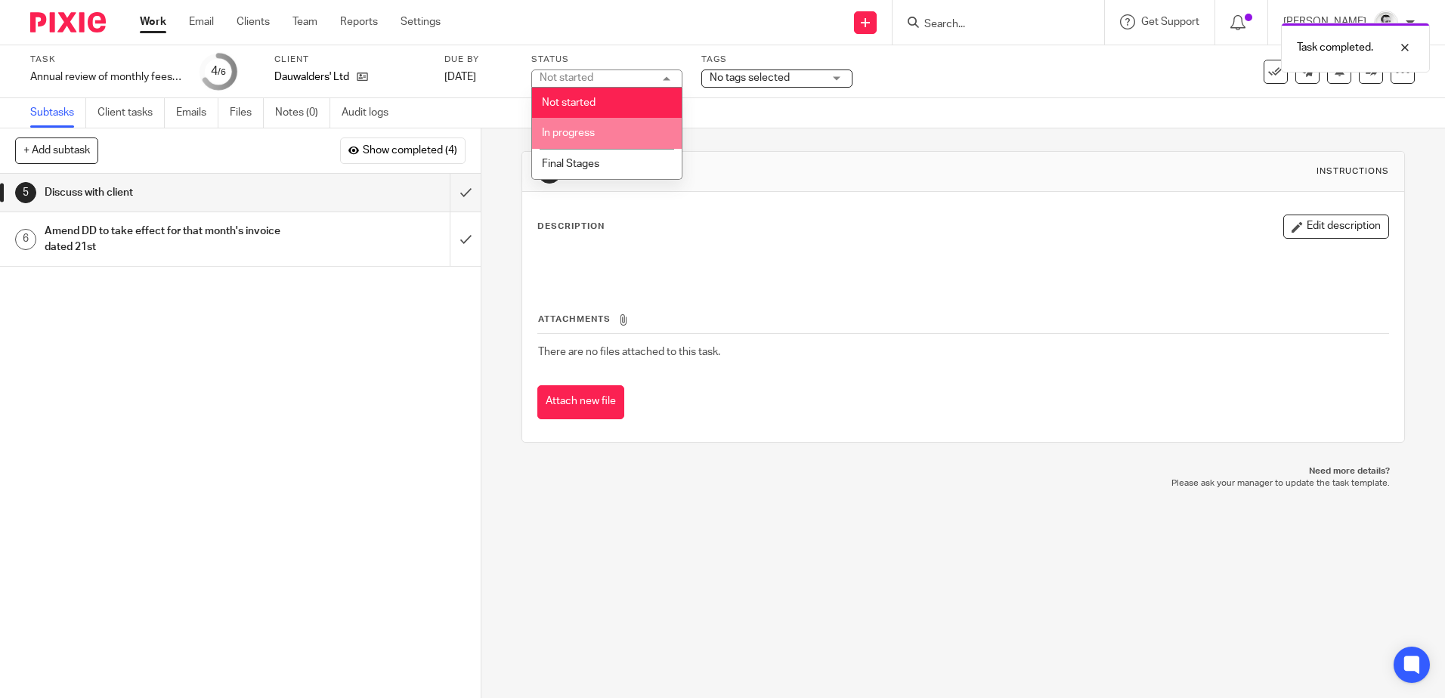 The height and width of the screenshot is (698, 1445). What do you see at coordinates (68, 22) in the screenshot?
I see `img: Pixie` at bounding box center [68, 22].